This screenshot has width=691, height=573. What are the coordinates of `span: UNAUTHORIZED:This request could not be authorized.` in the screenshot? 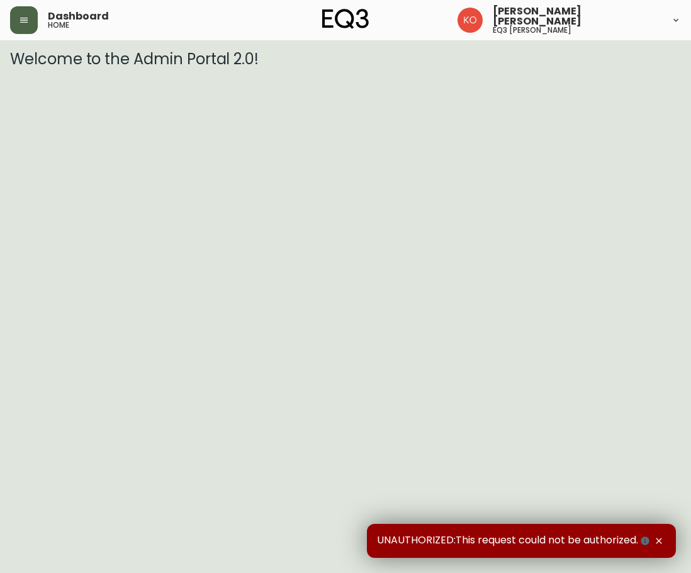 It's located at (514, 541).